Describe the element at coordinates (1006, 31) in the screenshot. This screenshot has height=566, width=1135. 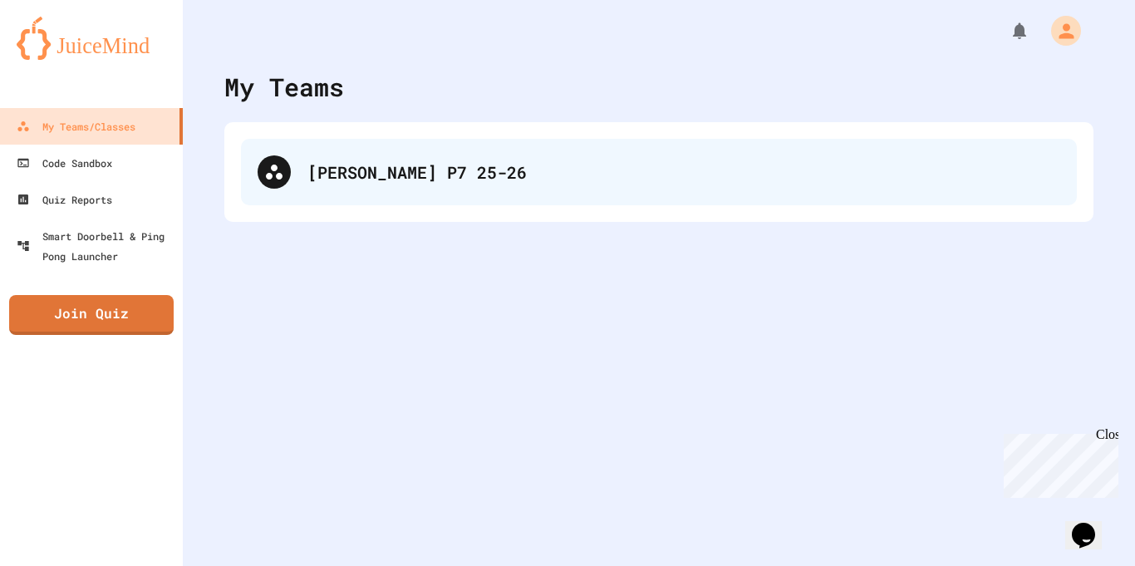
I see `div: My Notifications` at that location.